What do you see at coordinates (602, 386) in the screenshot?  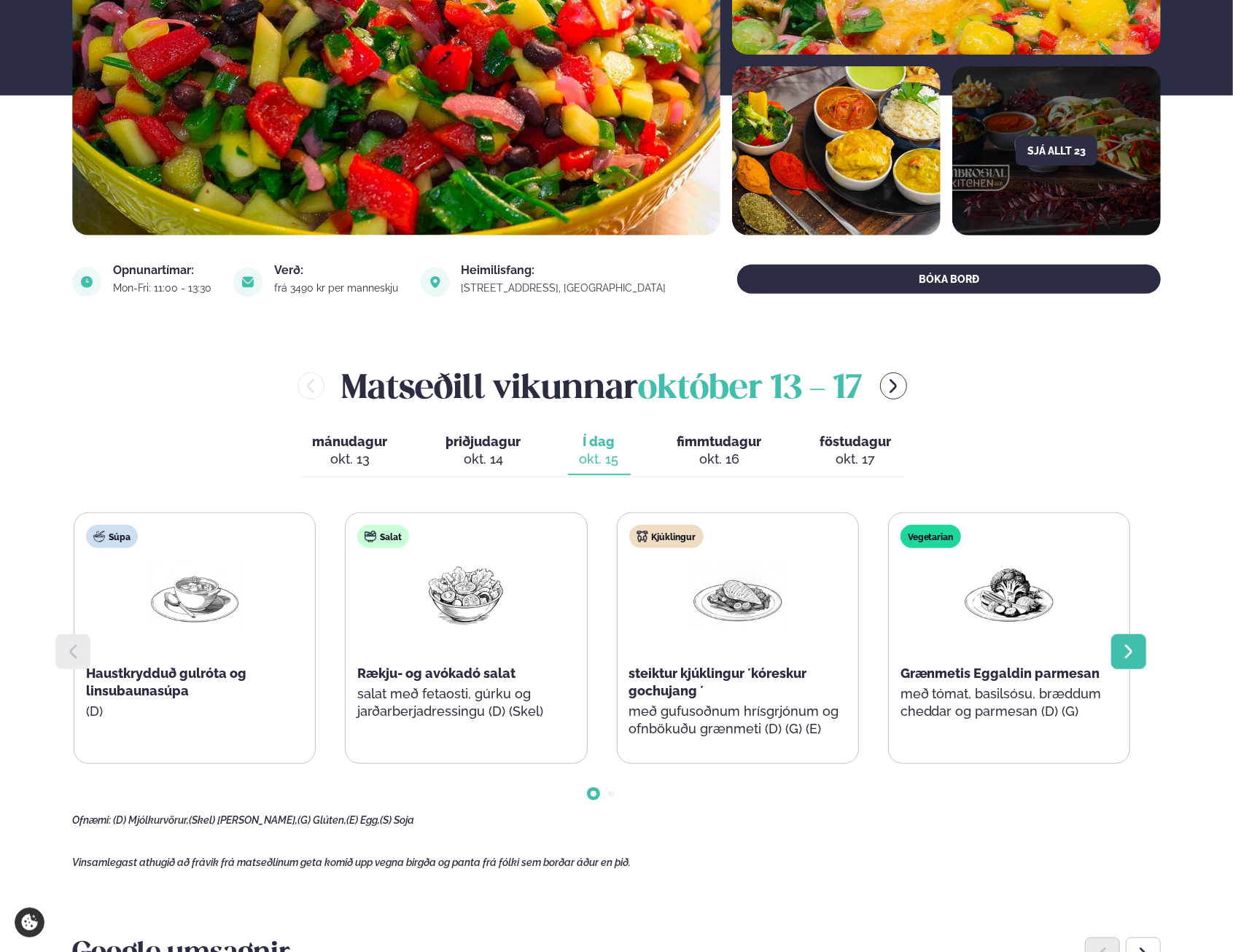 I see `h2: Matseðill vikunnar` at bounding box center [602, 386].